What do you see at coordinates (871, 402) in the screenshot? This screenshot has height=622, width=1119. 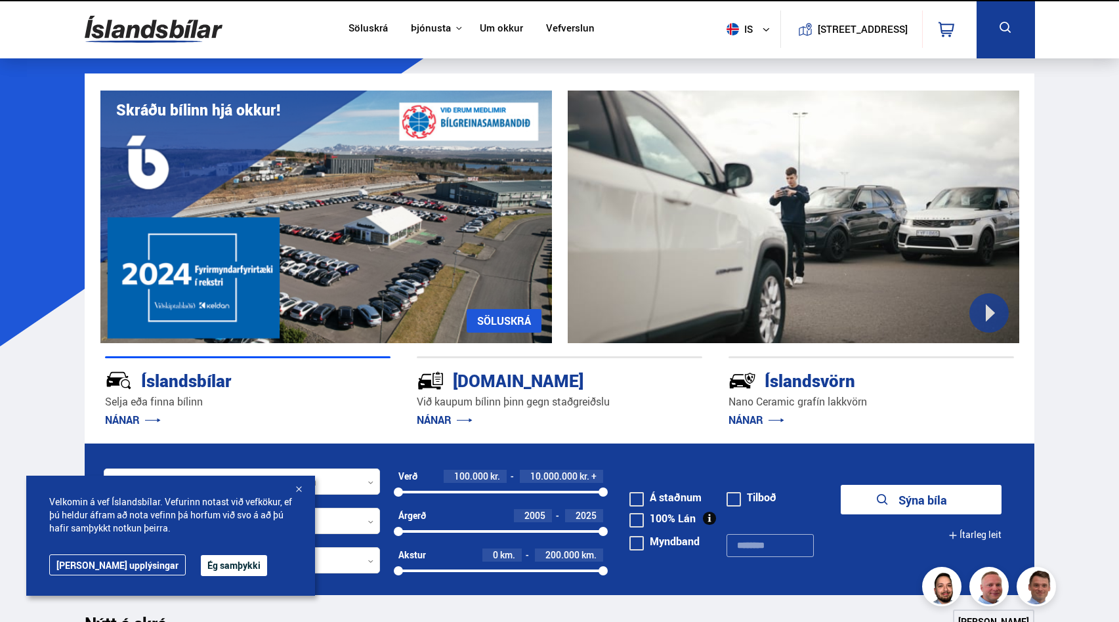 I see `p: Nano Ceramic grafín lakkvörn` at bounding box center [871, 402].